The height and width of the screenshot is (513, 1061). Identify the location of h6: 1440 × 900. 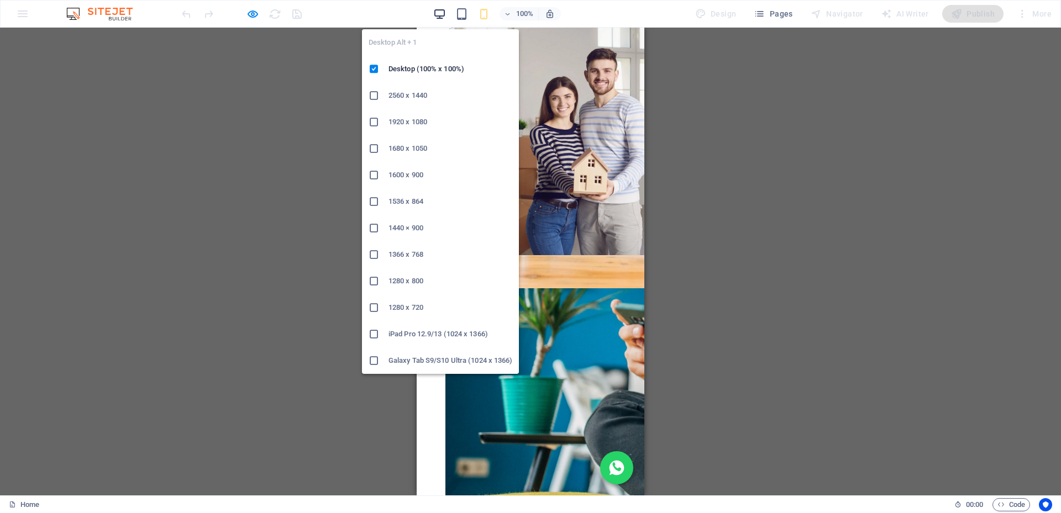
(450, 228).